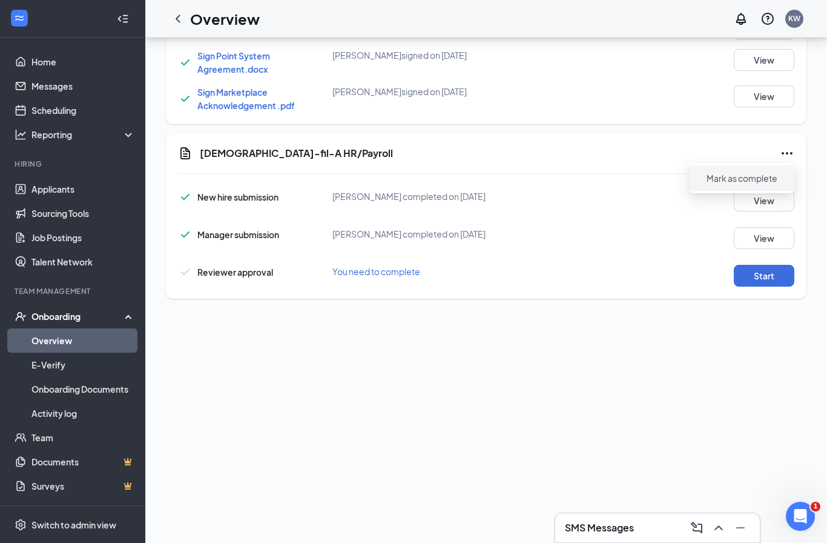  Describe the element at coordinates (185, 153) in the screenshot. I see `svg: Document` at that location.